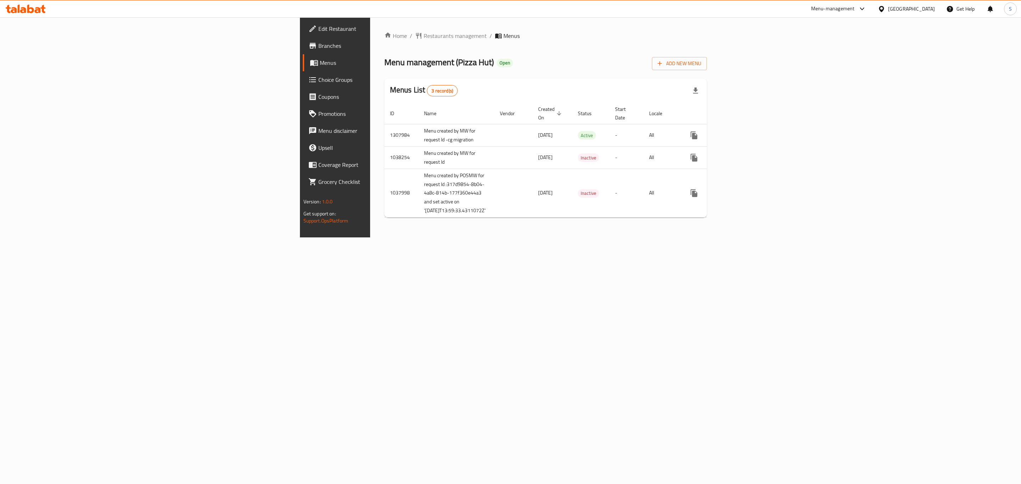 Image resolution: width=1021 pixels, height=484 pixels. What do you see at coordinates (545, 36) in the screenshot?
I see `nav: breadcrumb` at bounding box center [545, 36].